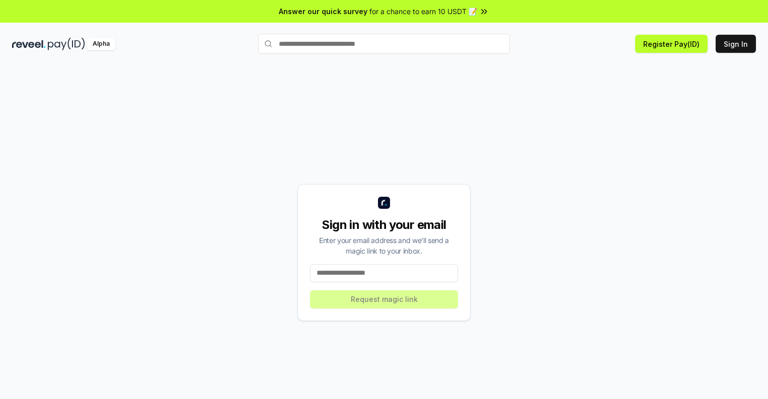  What do you see at coordinates (671, 44) in the screenshot?
I see `button: Register Pay(ID)` at bounding box center [671, 44].